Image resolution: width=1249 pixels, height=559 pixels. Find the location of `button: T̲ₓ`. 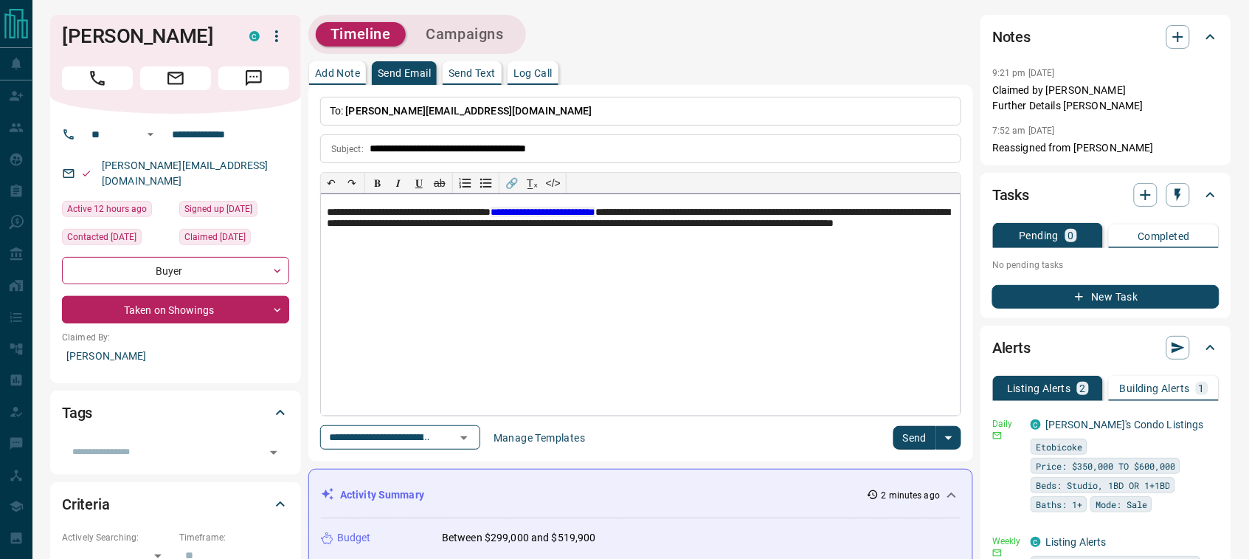

button: T̲ₓ is located at coordinates (533, 183).